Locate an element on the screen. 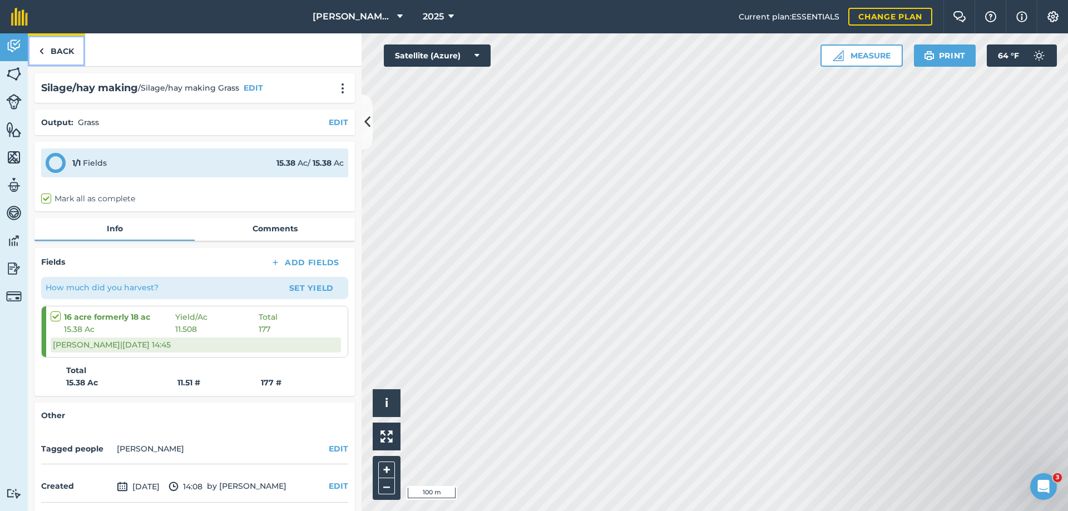  button: Print is located at coordinates (945, 56).